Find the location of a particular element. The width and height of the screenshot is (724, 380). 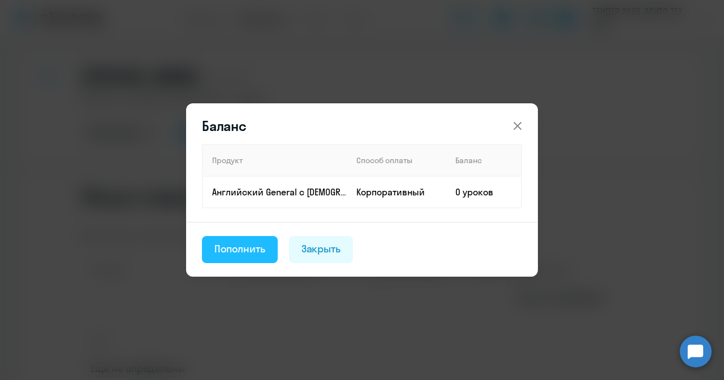

header: Баланс is located at coordinates (362, 126).